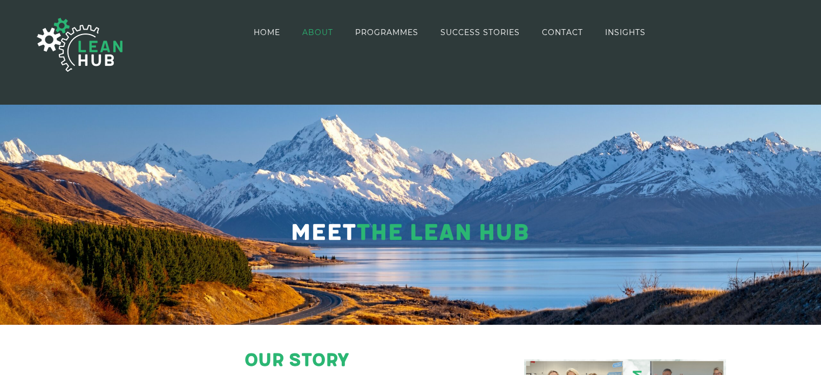 The height and width of the screenshot is (375, 821). What do you see at coordinates (625, 32) in the screenshot?
I see `span: INSIGHTS` at bounding box center [625, 32].